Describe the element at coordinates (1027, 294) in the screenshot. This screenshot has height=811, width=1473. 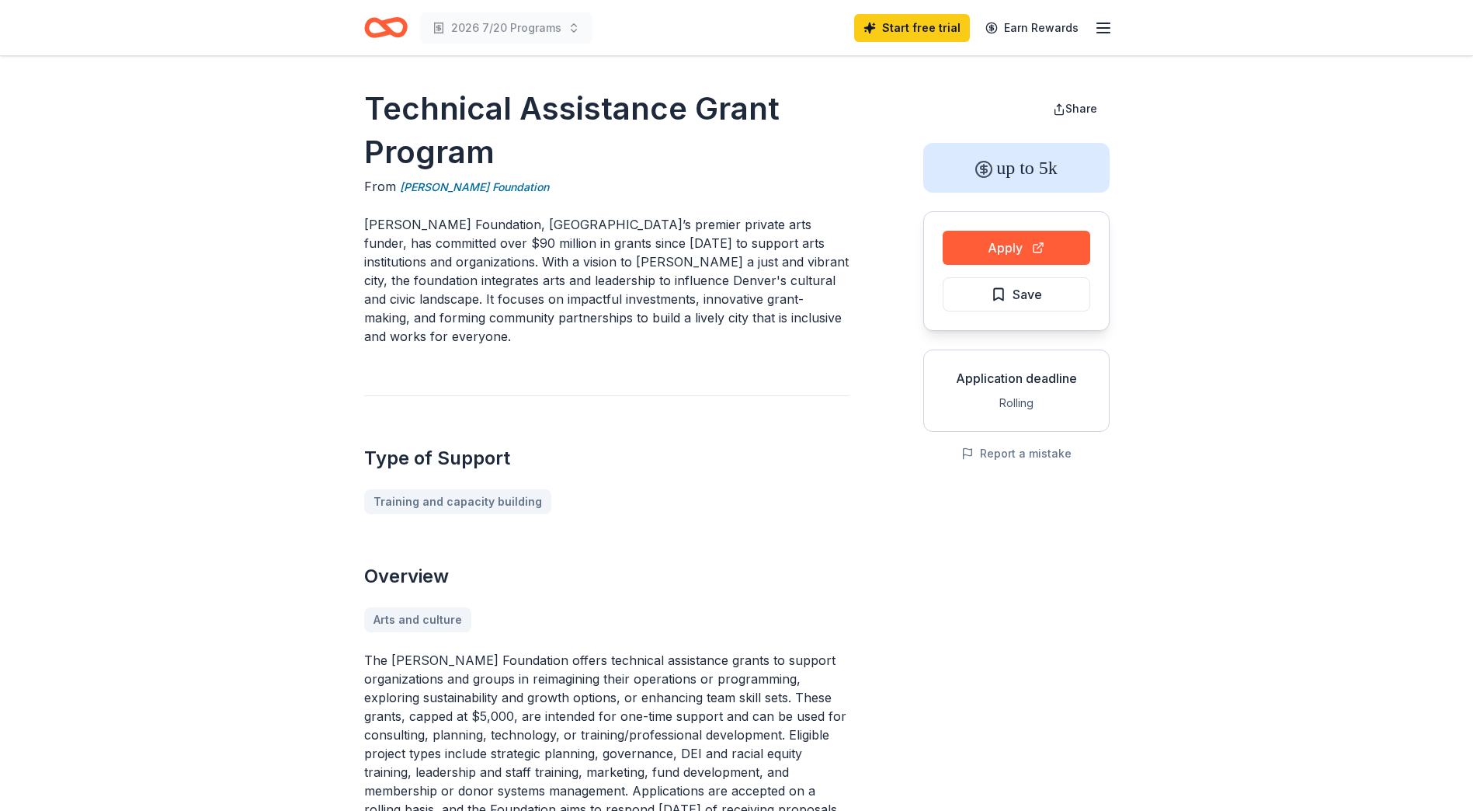
I see `span: Save` at that location.